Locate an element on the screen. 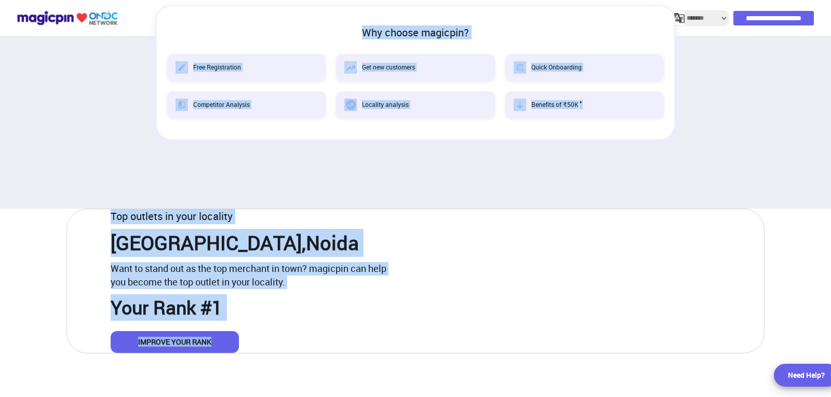 Image resolution: width=831 pixels, height=397 pixels. span: Get new customers is located at coordinates (388, 67).